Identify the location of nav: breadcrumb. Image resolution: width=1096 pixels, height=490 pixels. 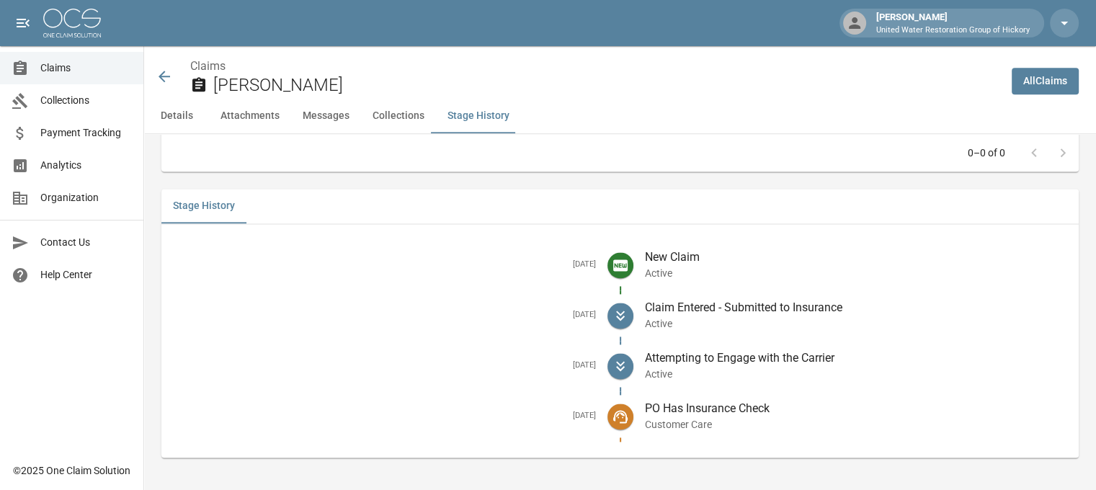
(595, 66).